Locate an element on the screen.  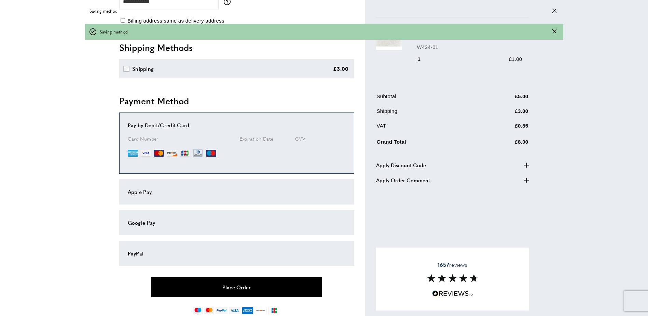
img: JCB.png is located at coordinates (185, 153).